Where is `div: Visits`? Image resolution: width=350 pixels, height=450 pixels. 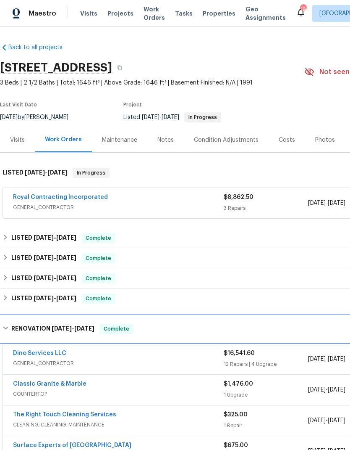 div: Visits is located at coordinates (17, 140).